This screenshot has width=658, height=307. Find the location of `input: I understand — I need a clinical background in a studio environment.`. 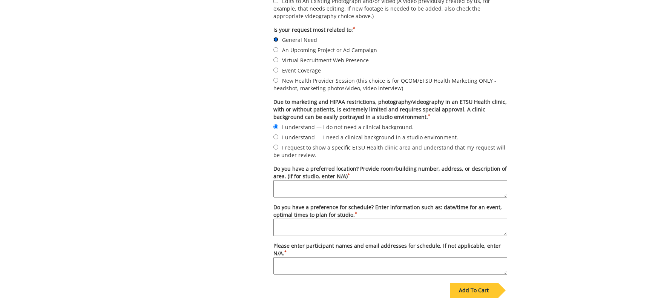

input: I understand — I need a clinical background in a studio environment. is located at coordinates (276, 137).